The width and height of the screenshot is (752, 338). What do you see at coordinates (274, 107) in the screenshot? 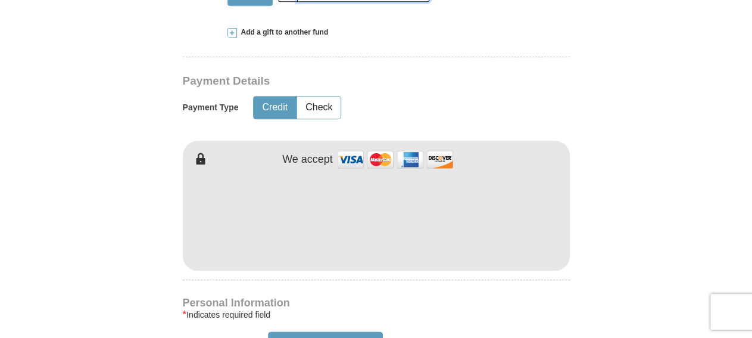
I see `button: Credit` at bounding box center [274, 107].